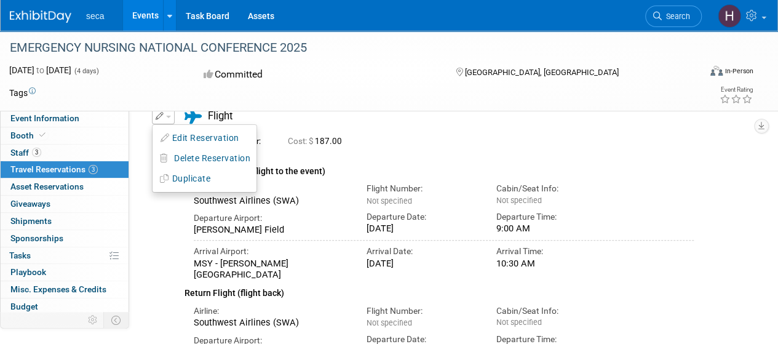  What do you see at coordinates (58, 289) in the screenshot?
I see `span: Misc. Expenses & Credits` at bounding box center [58, 289].